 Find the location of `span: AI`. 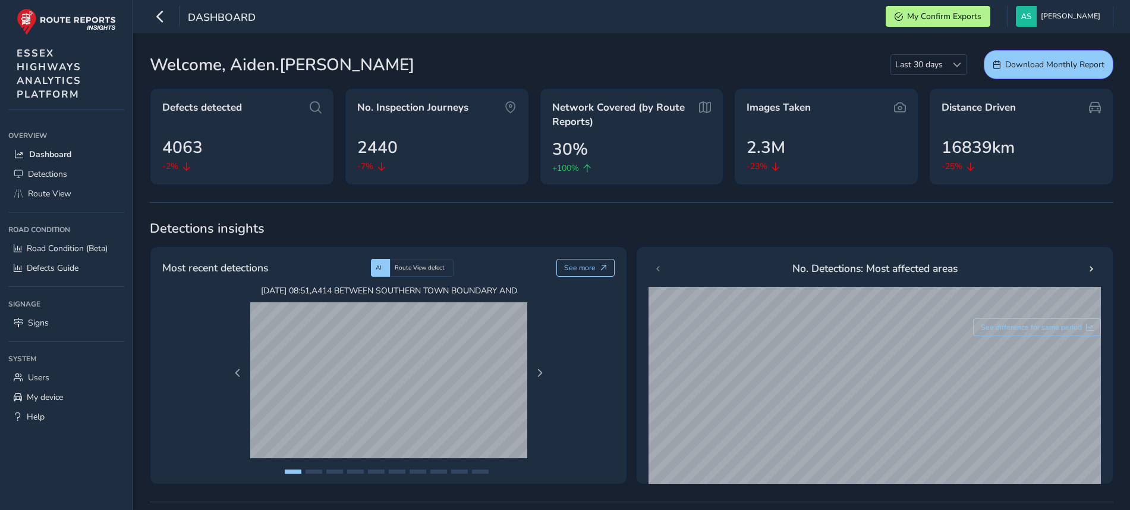

span: AI is located at coordinates (379, 268).